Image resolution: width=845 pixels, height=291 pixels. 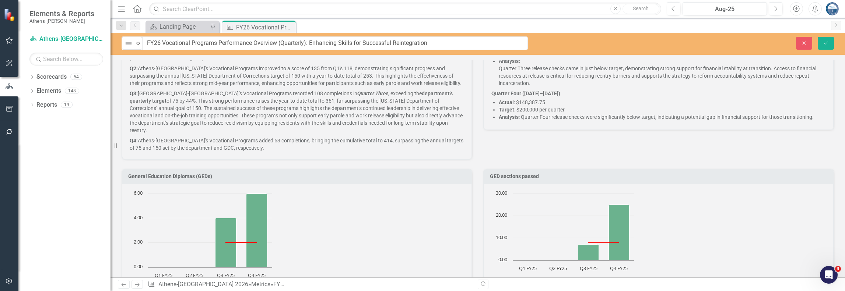 I want to click on div: Landing Page, so click(x=184, y=27).